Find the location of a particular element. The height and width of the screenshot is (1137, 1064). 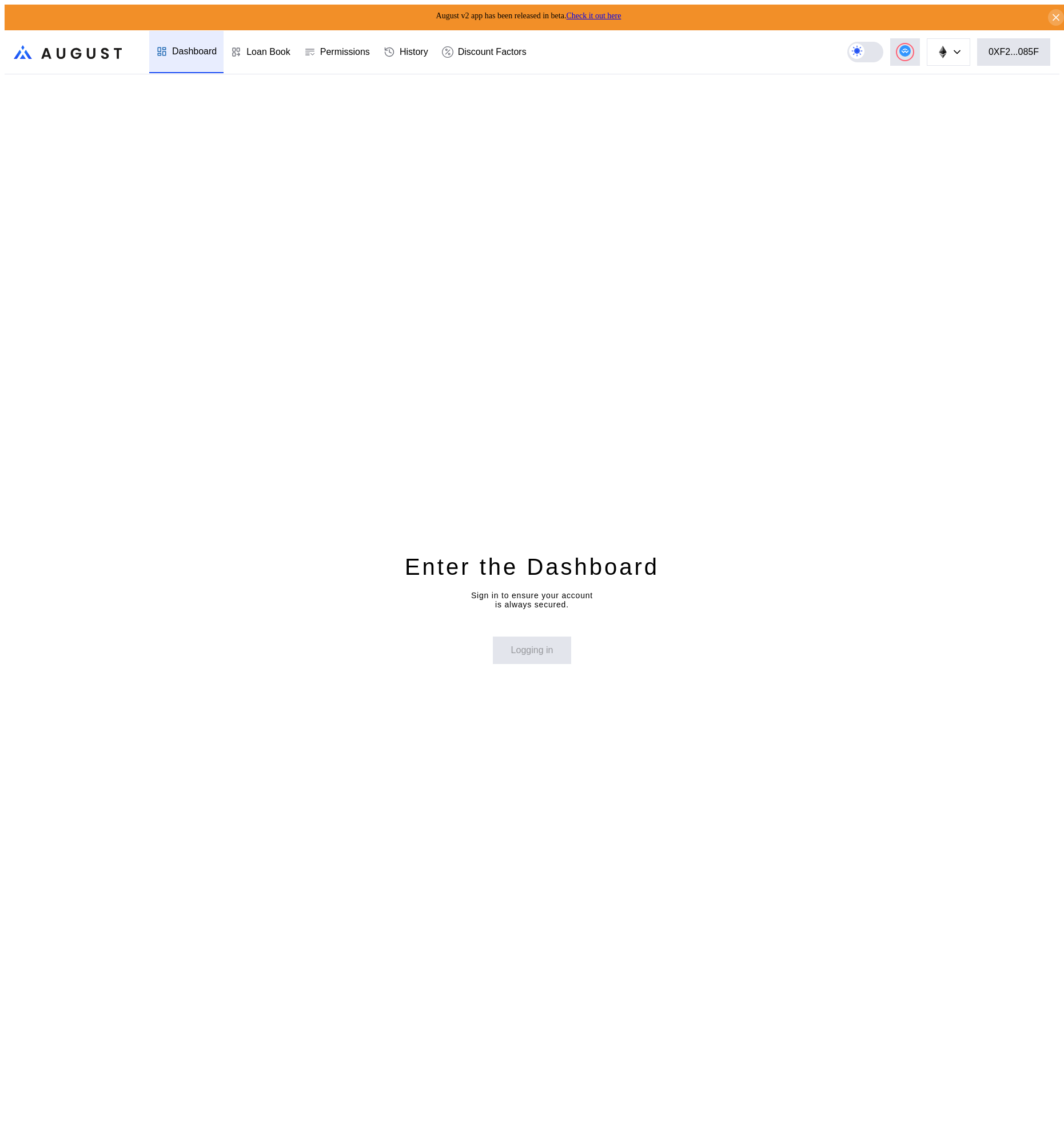

span: August v2 app has been released in beta. is located at coordinates (529, 16).